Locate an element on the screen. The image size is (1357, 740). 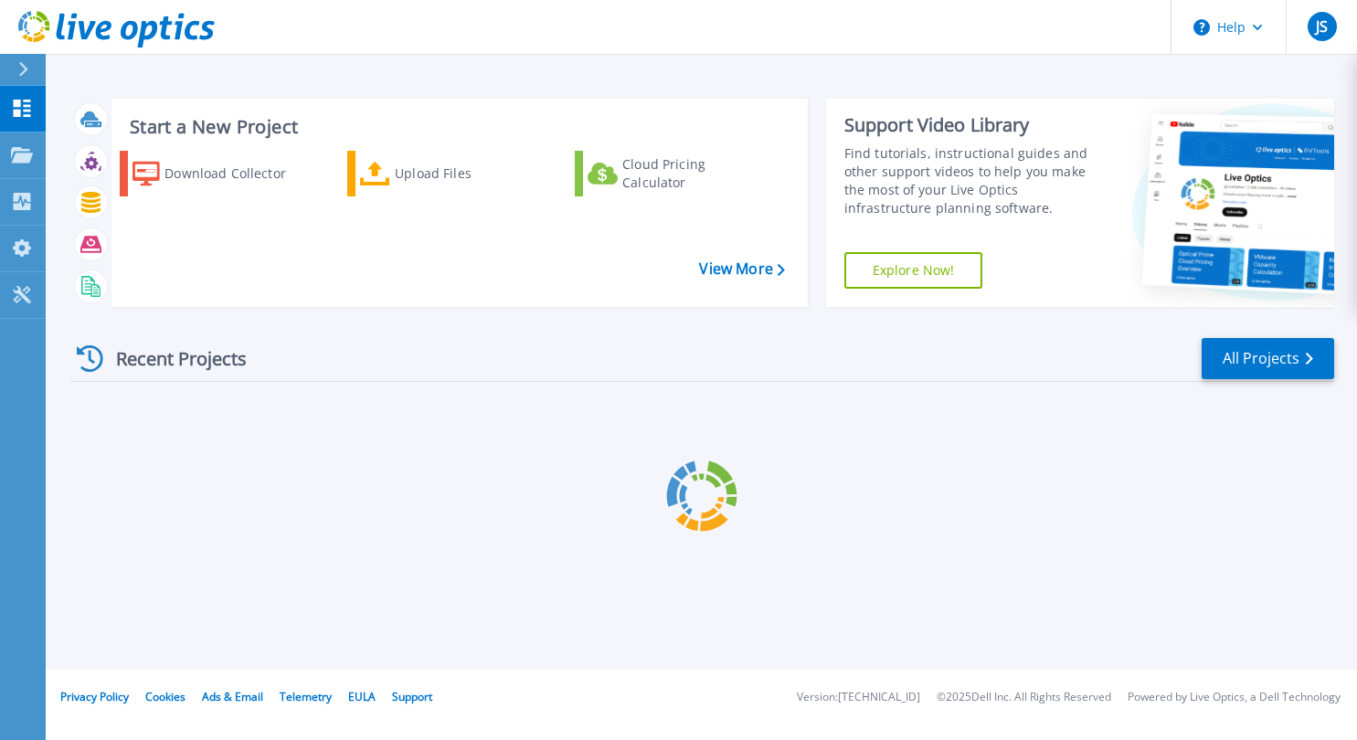
a: Cloud Pricing Calculator is located at coordinates (668, 174).